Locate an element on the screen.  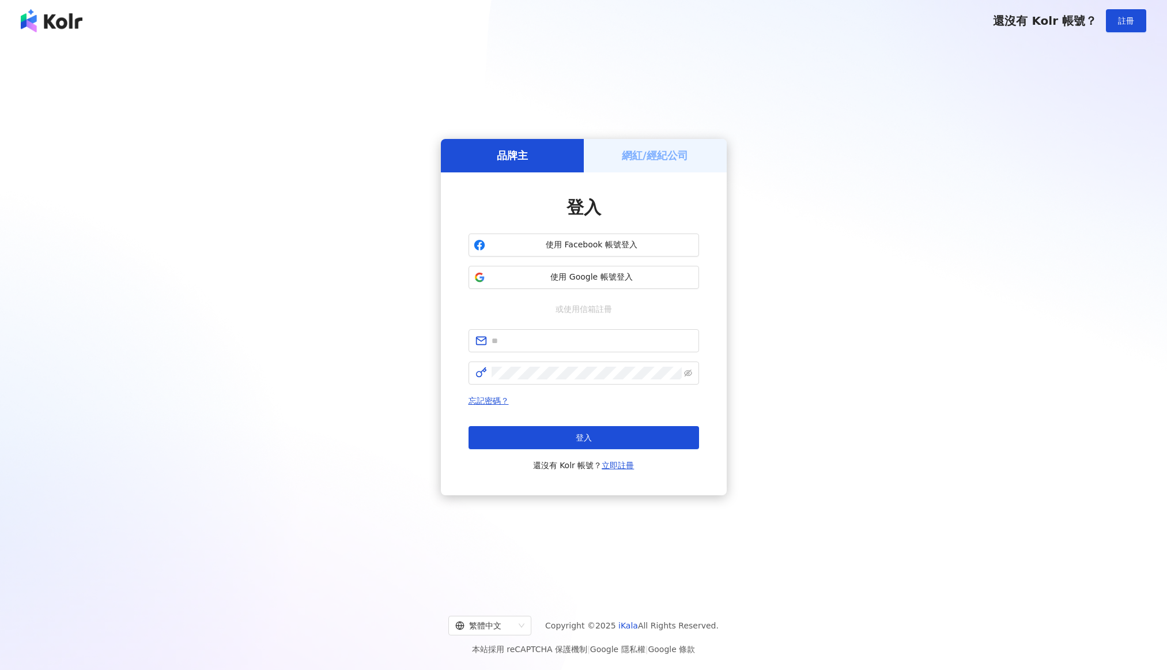
button: 使用 Facebook 帳號登入 is located at coordinates (584, 245).